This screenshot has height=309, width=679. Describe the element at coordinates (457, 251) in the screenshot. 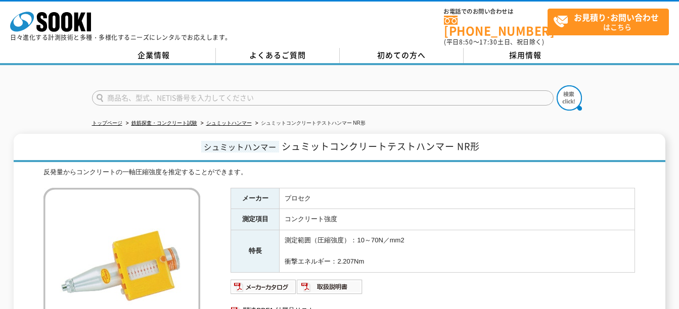

I see `td: 測定範囲（圧縮強度）：10～70N／mm2 衝撃エネルギー：2.207Nm` at that location.